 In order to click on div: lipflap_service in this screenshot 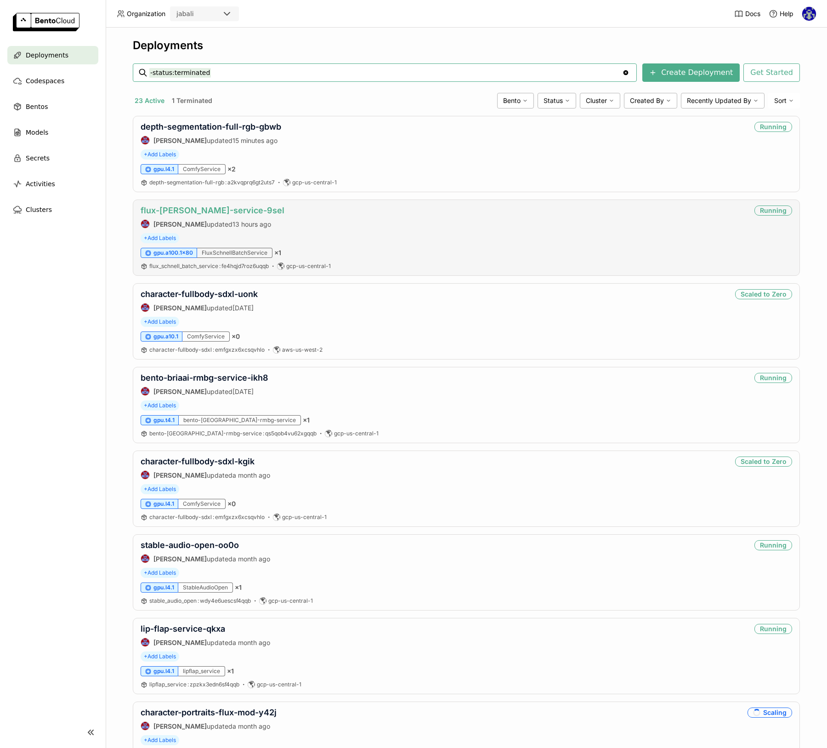, I will do `click(202, 671)`.